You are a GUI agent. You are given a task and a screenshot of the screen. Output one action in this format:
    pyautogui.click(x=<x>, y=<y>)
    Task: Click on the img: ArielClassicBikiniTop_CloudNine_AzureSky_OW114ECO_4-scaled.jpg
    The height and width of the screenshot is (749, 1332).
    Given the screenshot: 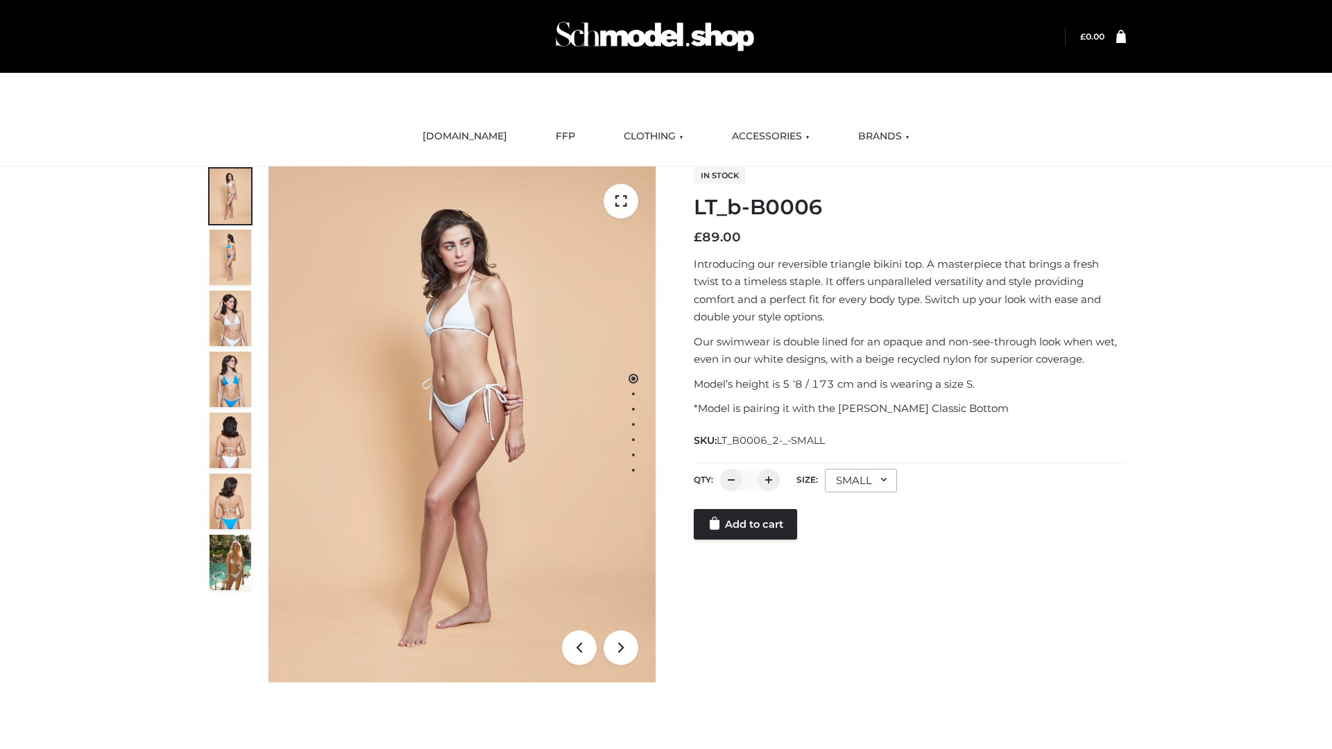 What is the action you would take?
    pyautogui.click(x=230, y=380)
    